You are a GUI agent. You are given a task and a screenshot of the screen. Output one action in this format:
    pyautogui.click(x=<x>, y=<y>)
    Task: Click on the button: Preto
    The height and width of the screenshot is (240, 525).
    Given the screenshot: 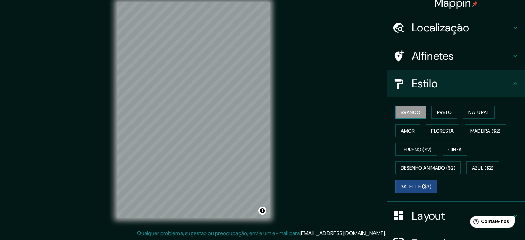 What is the action you would take?
    pyautogui.click(x=444, y=112)
    